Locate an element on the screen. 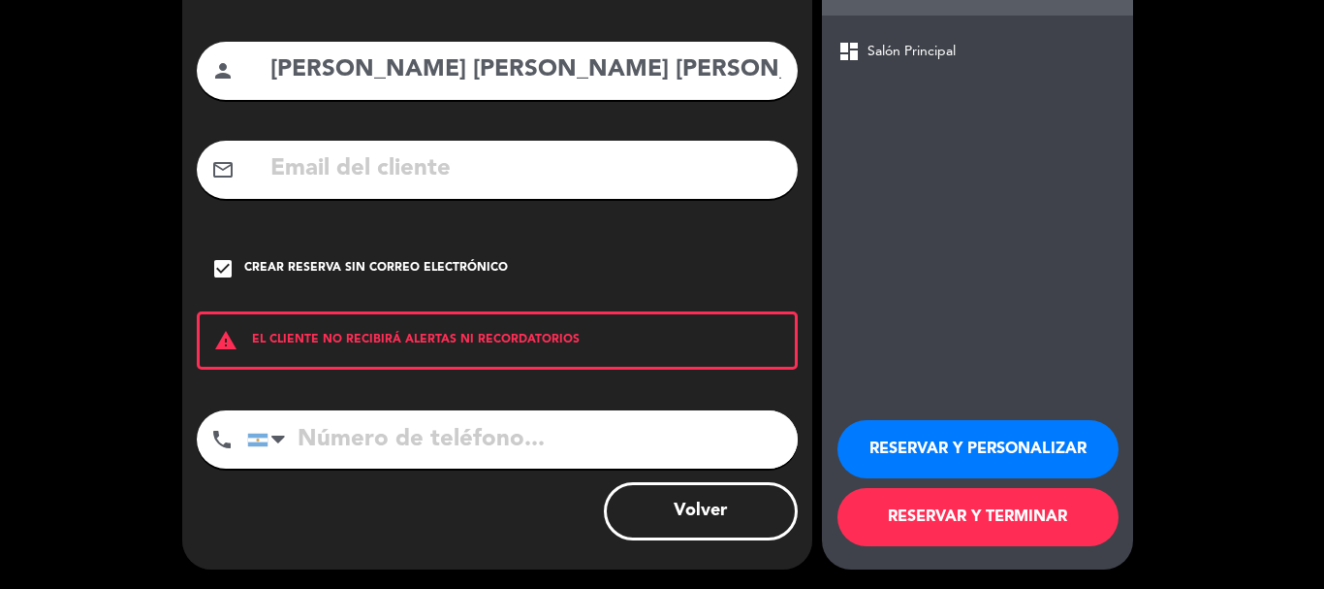  button: RESERVAR Y PERSONALIZAR is located at coordinates (978, 449).